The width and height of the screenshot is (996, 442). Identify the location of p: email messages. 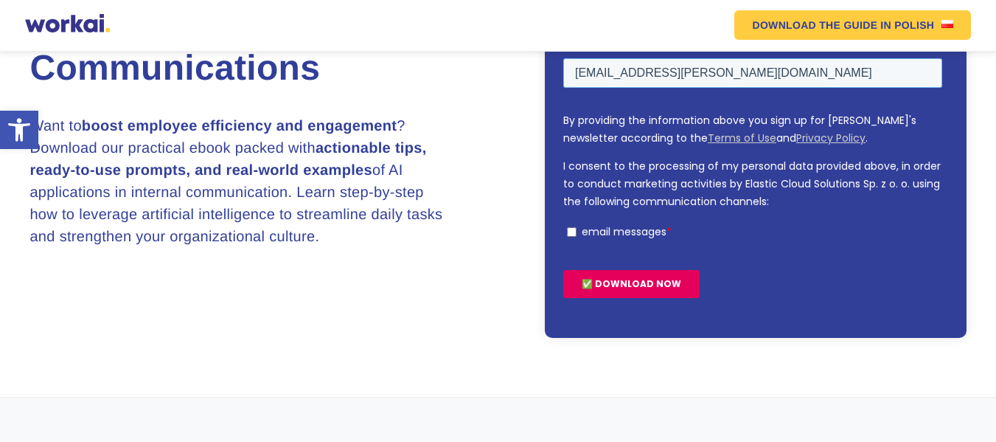
(60, 251).